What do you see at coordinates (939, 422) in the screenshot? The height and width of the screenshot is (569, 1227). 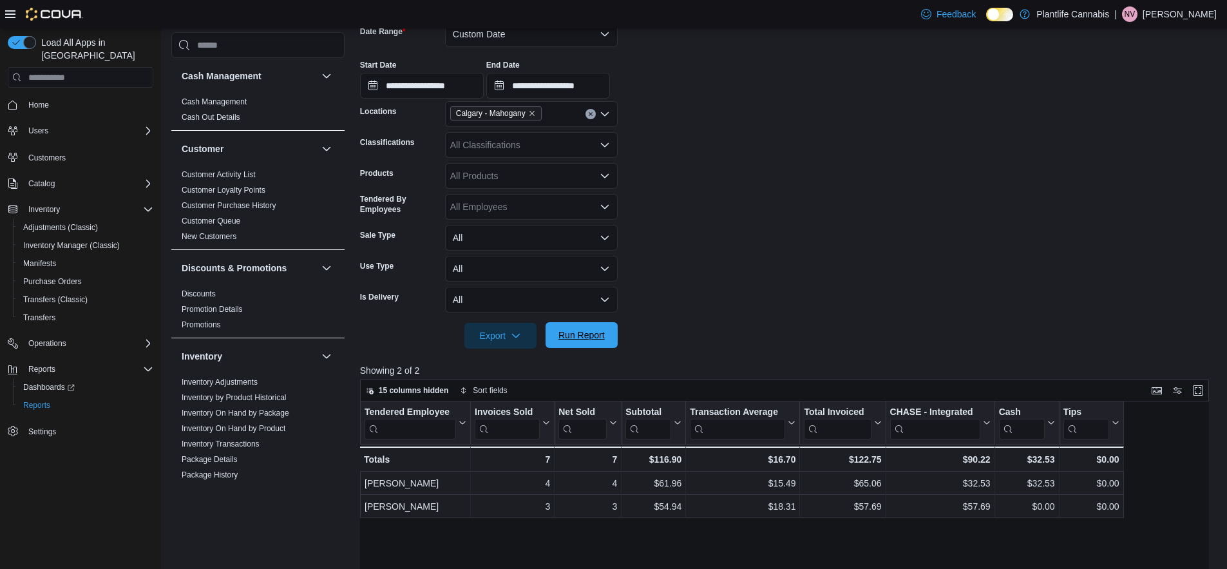 I see `button: CHASE - Integrated` at bounding box center [939, 422].